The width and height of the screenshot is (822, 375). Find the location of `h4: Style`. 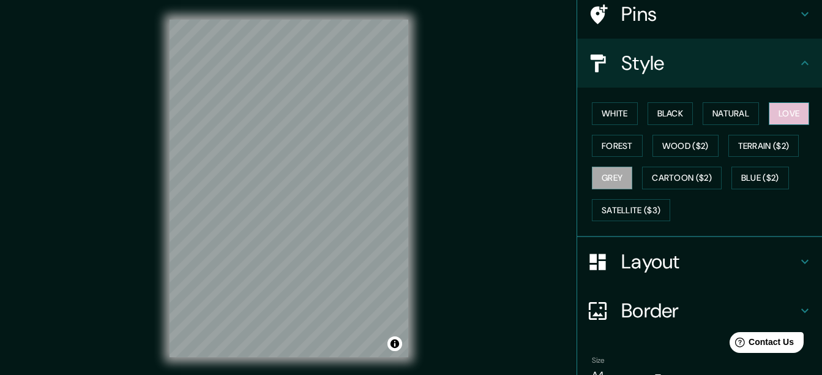

h4: Style is located at coordinates (709, 63).